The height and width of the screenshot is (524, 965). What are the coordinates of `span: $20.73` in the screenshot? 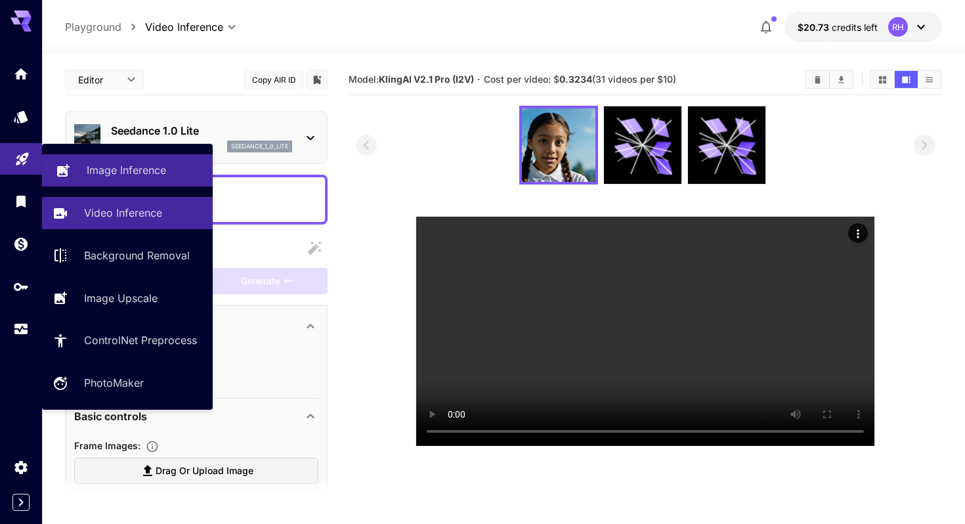 It's located at (815, 27).